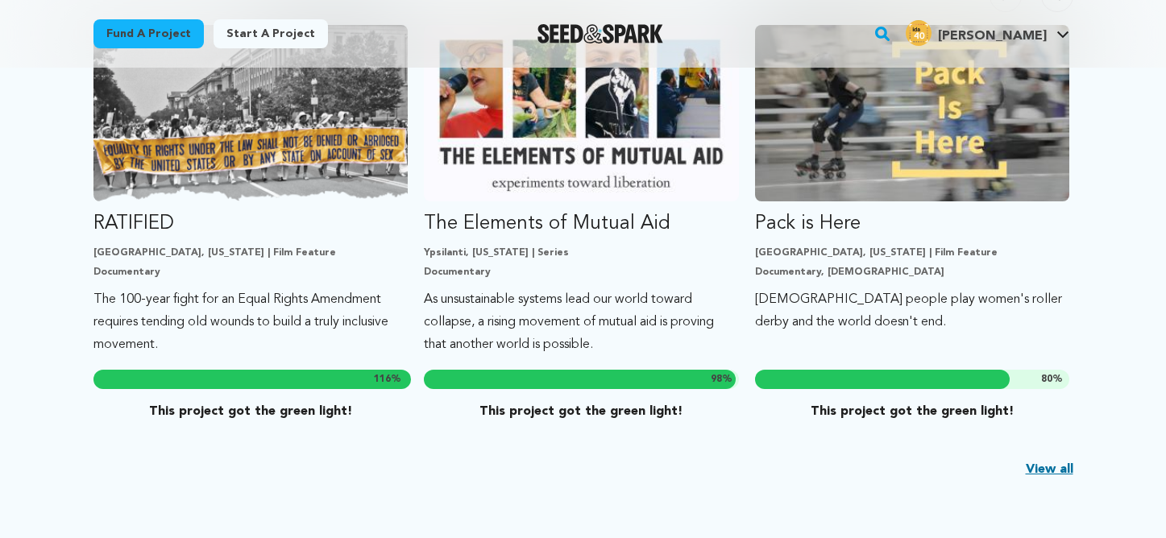  What do you see at coordinates (918, 33) in the screenshot?
I see `img: 4dc3c4680312d091.png` at bounding box center [918, 33].